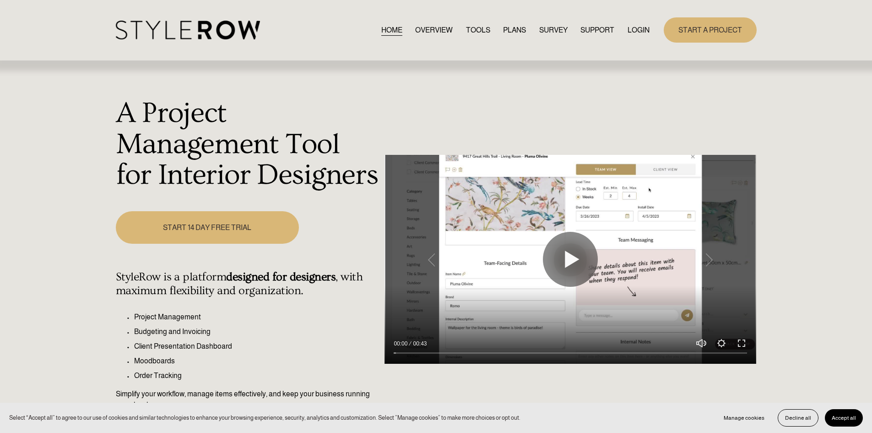 The image size is (872, 433). What do you see at coordinates (257, 375) in the screenshot?
I see `p: Order Tracking` at bounding box center [257, 375].